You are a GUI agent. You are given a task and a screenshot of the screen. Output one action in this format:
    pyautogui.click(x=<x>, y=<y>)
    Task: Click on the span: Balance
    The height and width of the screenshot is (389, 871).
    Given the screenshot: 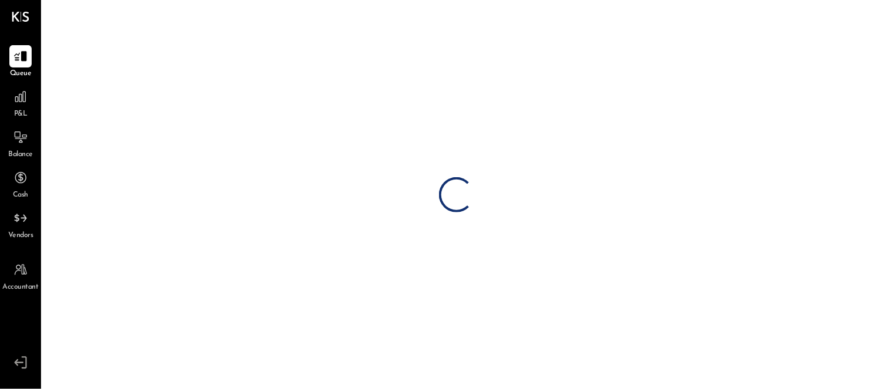 What is the action you would take?
    pyautogui.click(x=21, y=155)
    